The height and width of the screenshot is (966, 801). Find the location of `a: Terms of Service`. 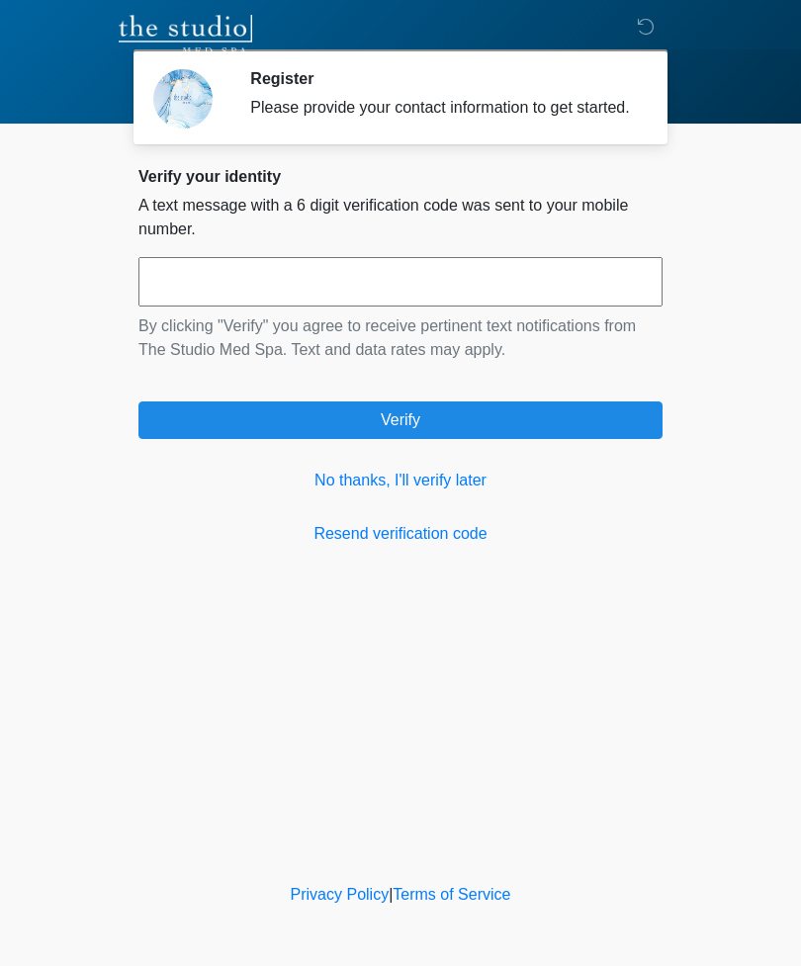

a: Terms of Service is located at coordinates (451, 894).